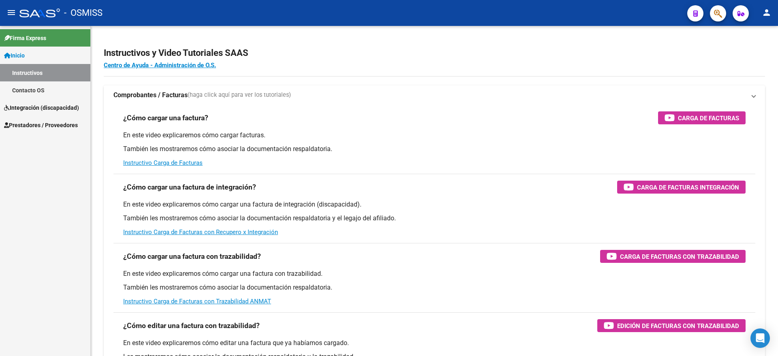 This screenshot has width=778, height=356. Describe the element at coordinates (200, 232) in the screenshot. I see `a: Instructivo Carga de Facturas con Recupero x Integración` at that location.